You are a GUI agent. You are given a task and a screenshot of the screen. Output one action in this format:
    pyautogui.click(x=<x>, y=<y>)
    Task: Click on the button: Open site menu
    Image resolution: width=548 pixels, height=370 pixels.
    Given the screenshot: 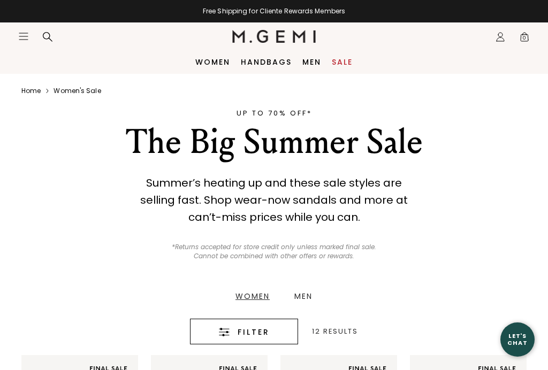 What is the action you would take?
    pyautogui.click(x=24, y=36)
    